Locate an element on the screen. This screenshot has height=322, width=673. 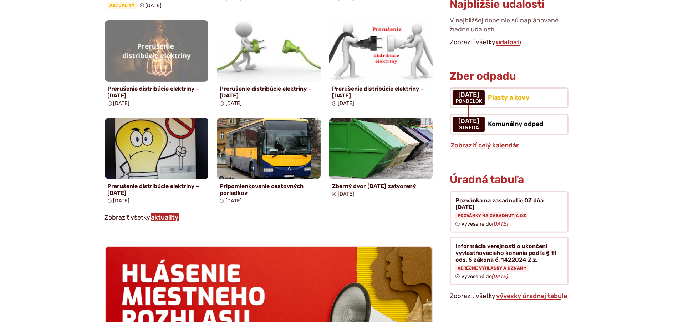
a: Informácia verejnosti o ukončení vyvlastňovacieho konania podľa § 11 ods. 5 zákona č. 1422024 Z.z... is located at coordinates (509, 261).